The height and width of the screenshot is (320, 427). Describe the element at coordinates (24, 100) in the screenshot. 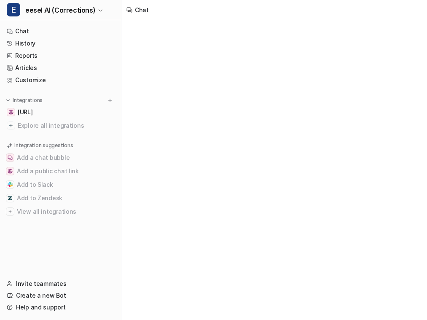

I see `button: Integrations` at that location.